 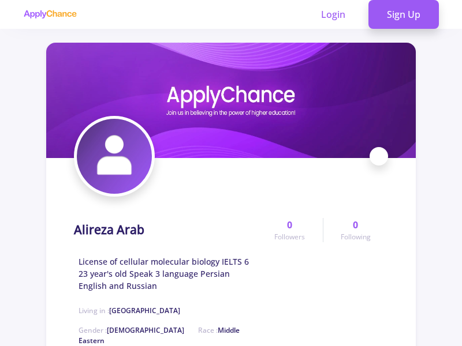 I want to click on span: License of cellular molecular biology IELTS 6 23 year's old Speak 3 language Persian English and ..., so click(x=167, y=274).